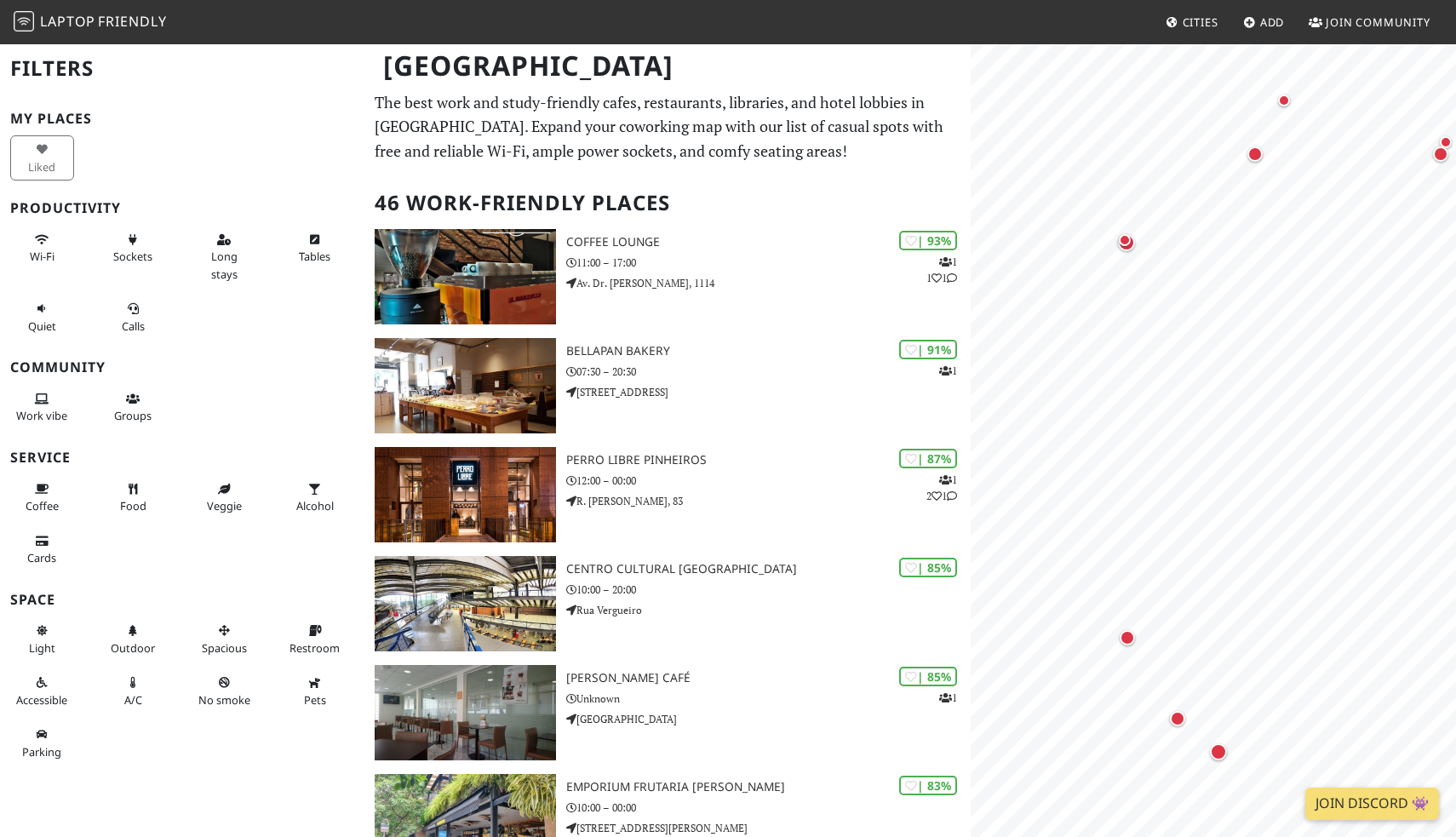 This screenshot has height=837, width=1456. I want to click on span: Laptop, so click(67, 21).